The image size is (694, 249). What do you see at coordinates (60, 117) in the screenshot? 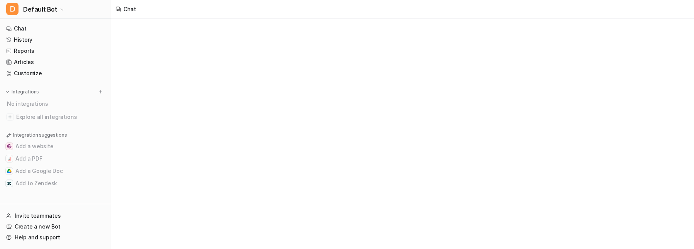
I see `span: Explore all integrations` at bounding box center [60, 117].